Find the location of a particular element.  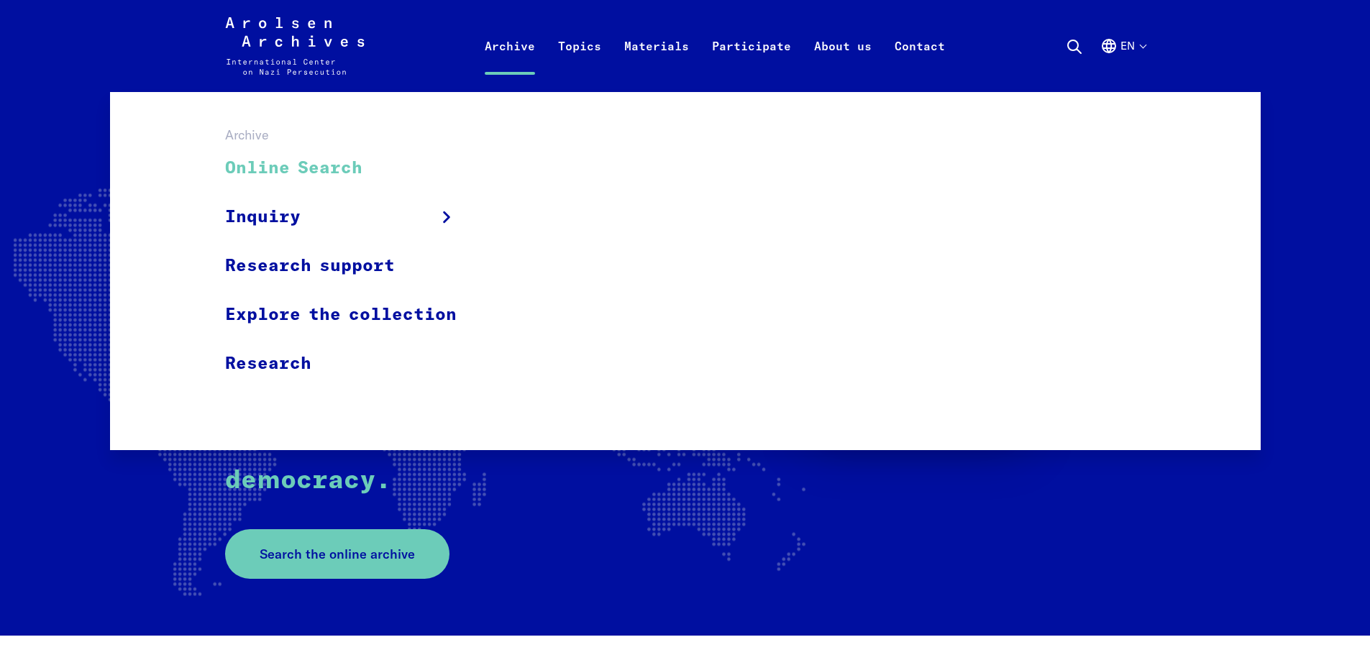

a: Explore the collection is located at coordinates (350, 315).